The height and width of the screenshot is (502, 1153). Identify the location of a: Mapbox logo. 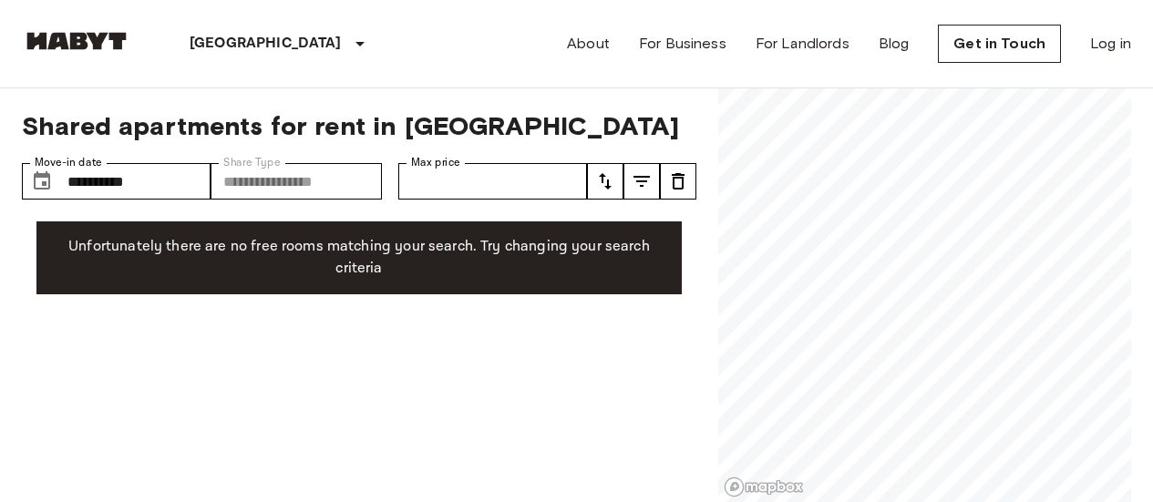
(764, 487).